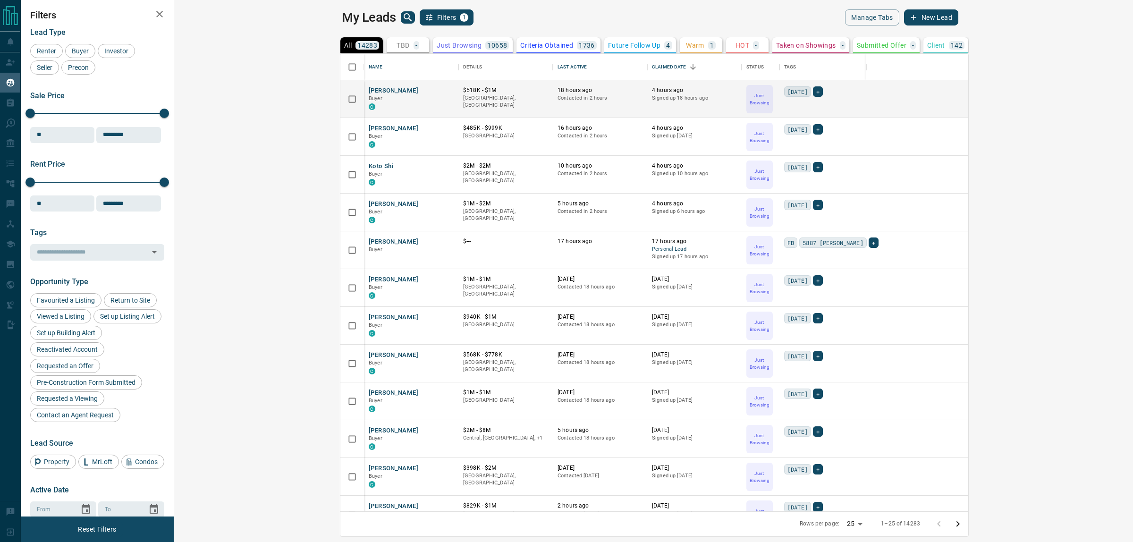 The image size is (1133, 542). What do you see at coordinates (67, 398) in the screenshot?
I see `div: Requested a Viewing` at bounding box center [67, 398].